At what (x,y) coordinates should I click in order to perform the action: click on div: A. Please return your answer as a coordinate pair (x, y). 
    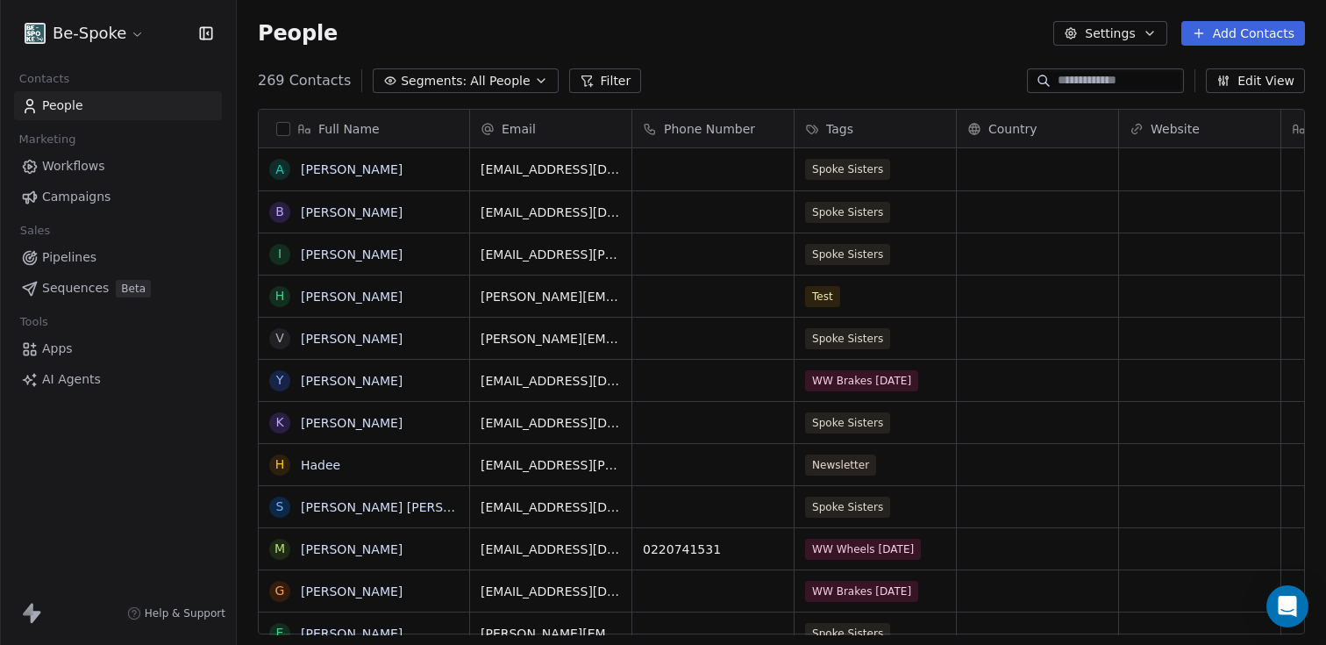
    Looking at the image, I should click on (280, 169).